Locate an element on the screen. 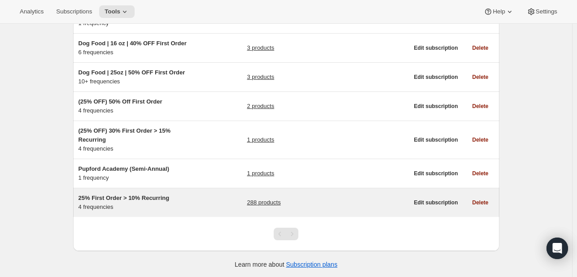 This screenshot has height=277, width=577. button: Settings is located at coordinates (542, 12).